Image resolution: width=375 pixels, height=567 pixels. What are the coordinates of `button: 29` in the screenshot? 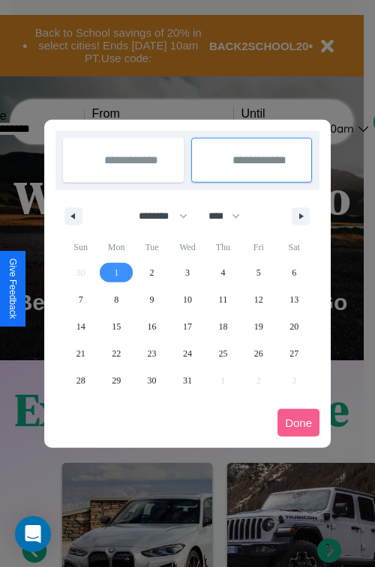 It's located at (115, 381).